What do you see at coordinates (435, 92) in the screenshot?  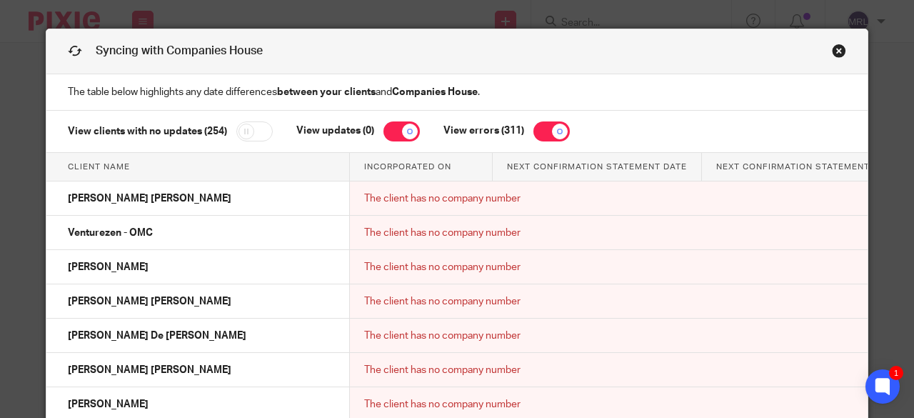 I see `strong: Companies House` at bounding box center [435, 92].